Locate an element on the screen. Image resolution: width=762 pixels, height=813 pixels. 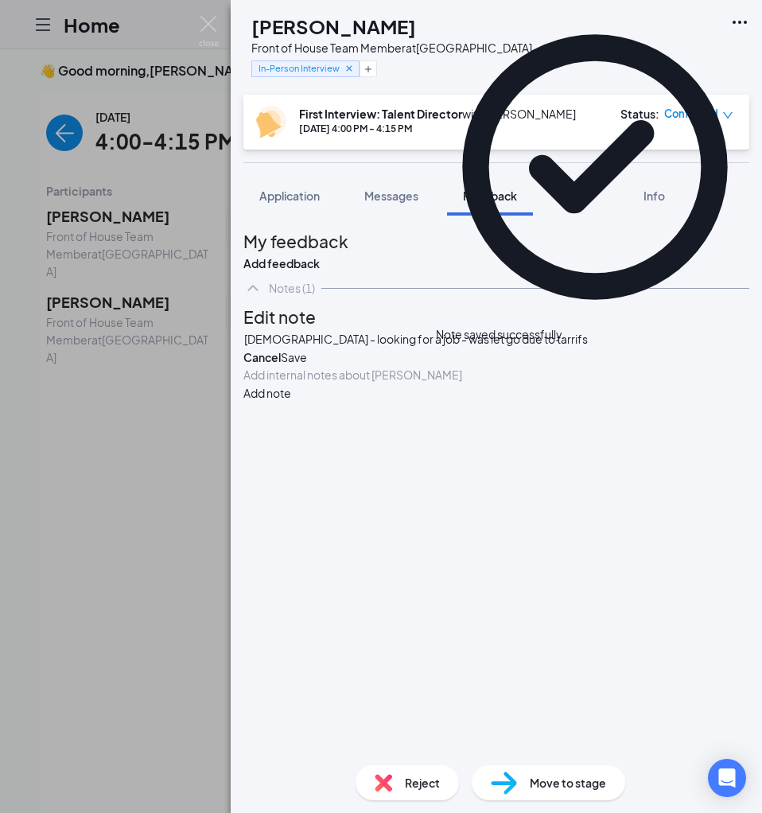
svg: ChevronUp is located at coordinates (253, 288).